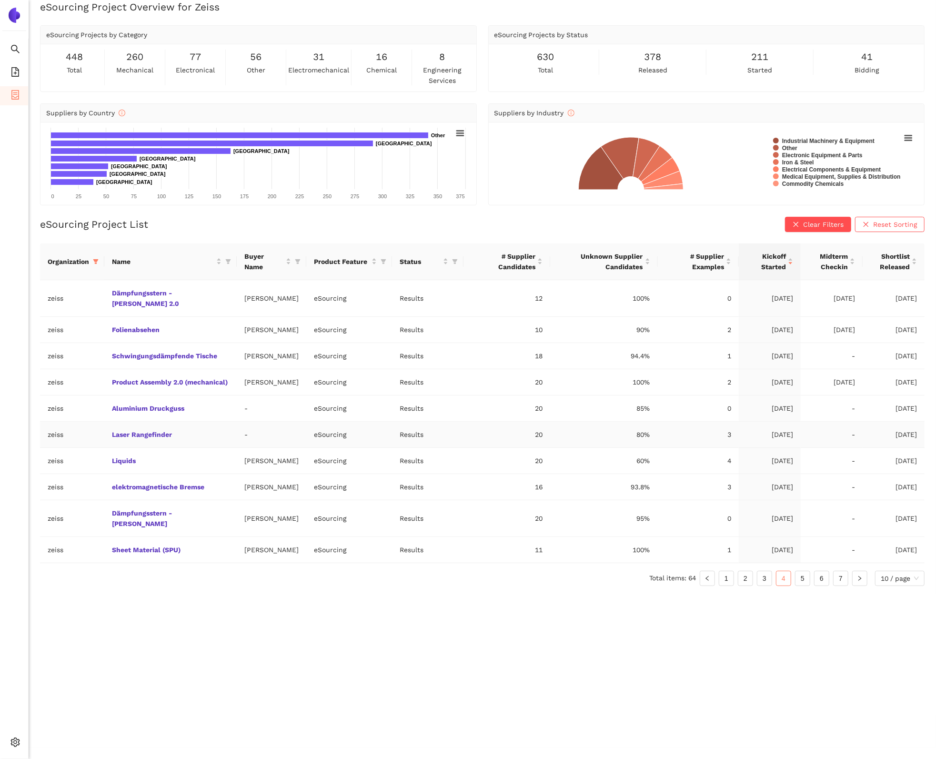 The image size is (936, 759). I want to click on text: 25, so click(79, 196).